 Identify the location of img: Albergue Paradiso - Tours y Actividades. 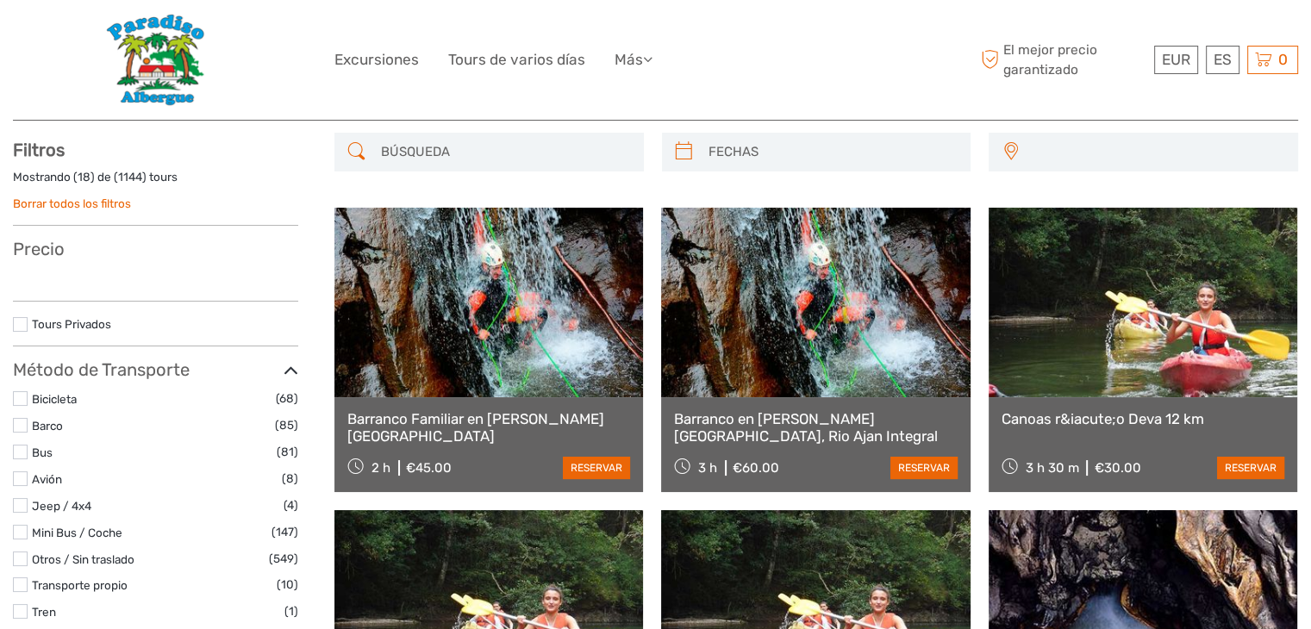
(155, 59).